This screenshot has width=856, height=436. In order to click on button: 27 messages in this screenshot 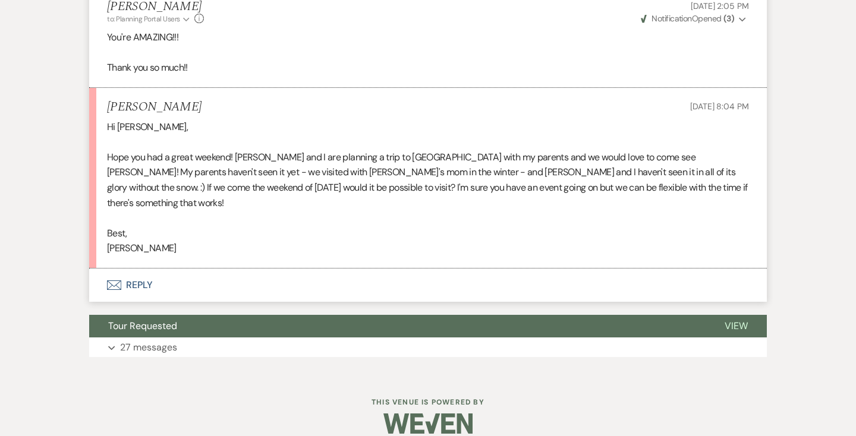, I will do `click(428, 348)`.